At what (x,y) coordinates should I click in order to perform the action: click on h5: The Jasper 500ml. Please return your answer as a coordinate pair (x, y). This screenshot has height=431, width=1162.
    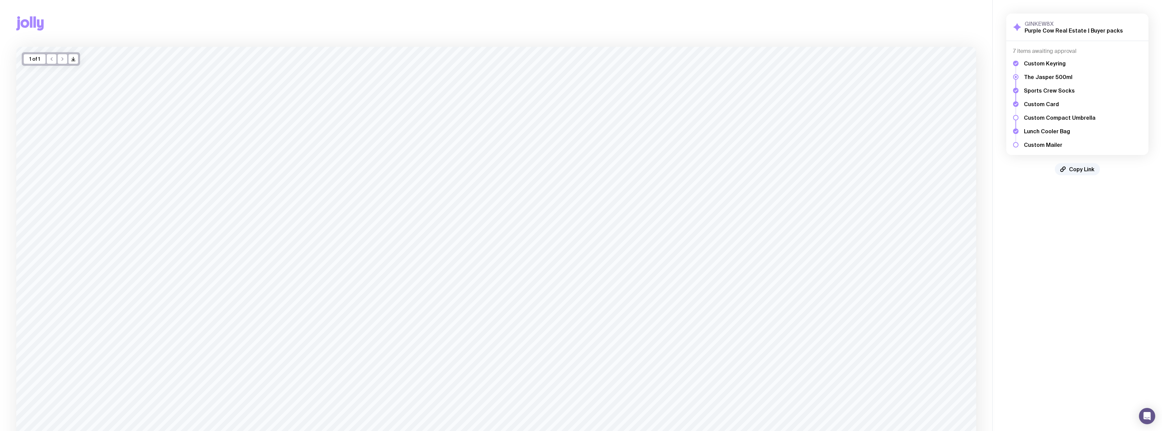
    Looking at the image, I should click on (1060, 77).